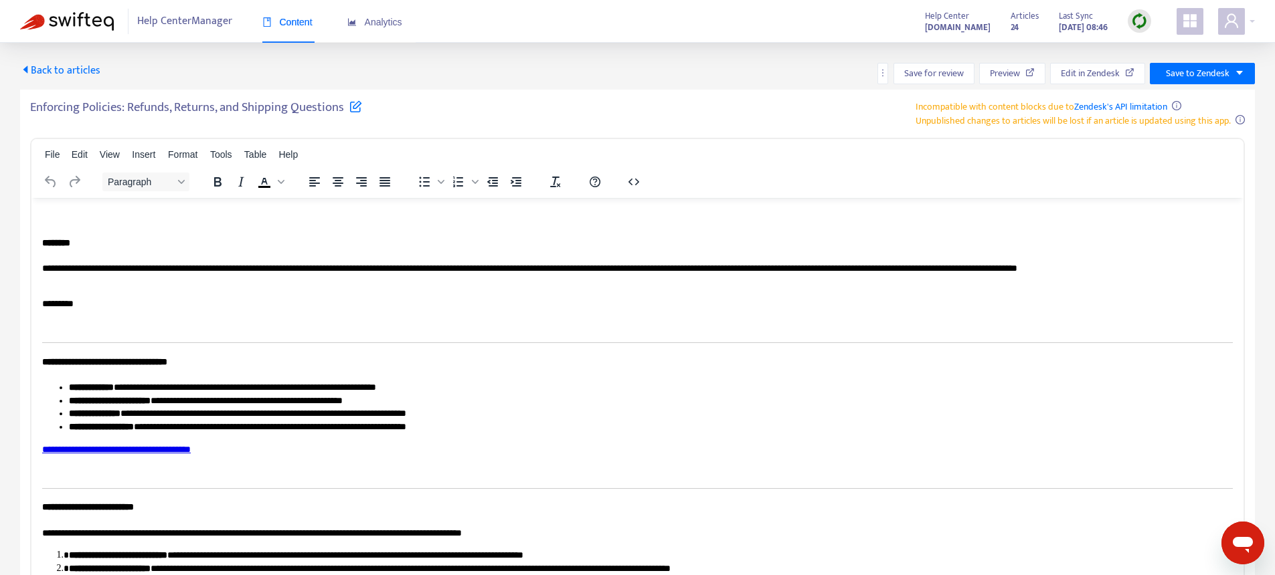 The width and height of the screenshot is (1275, 575). What do you see at coordinates (430, 182) in the screenshot?
I see `div: Bullet list` at bounding box center [430, 182].